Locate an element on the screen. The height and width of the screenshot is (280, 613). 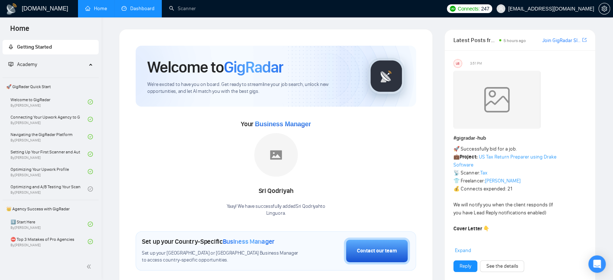
span: Your is located at coordinates (276, 124).